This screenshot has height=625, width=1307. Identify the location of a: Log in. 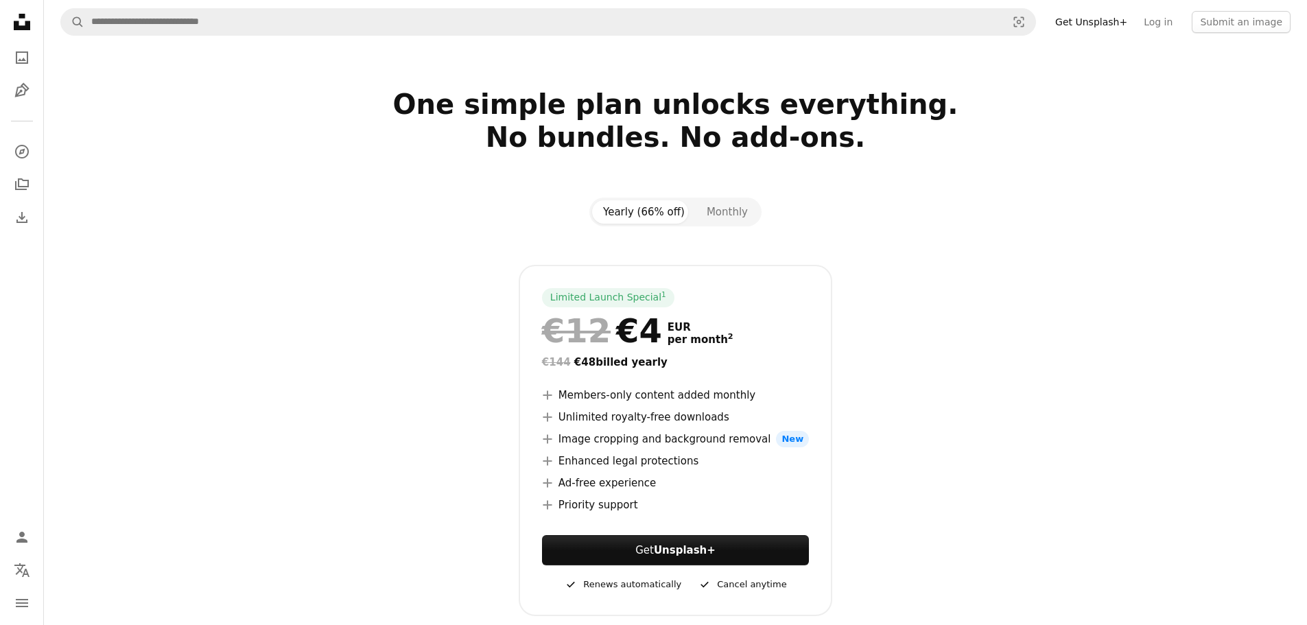
(1158, 22).